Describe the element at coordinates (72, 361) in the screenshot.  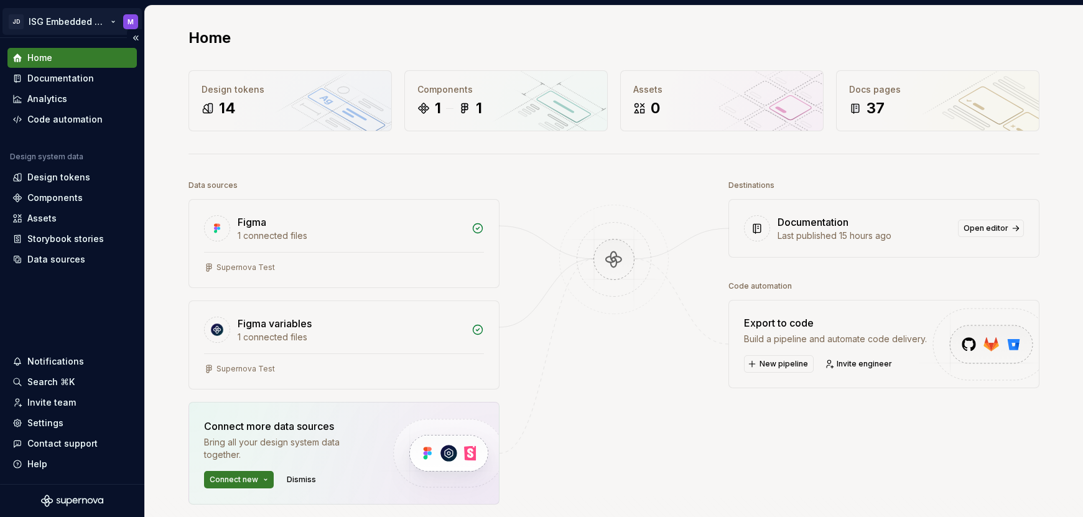
I see `button: Notifications` at that location.